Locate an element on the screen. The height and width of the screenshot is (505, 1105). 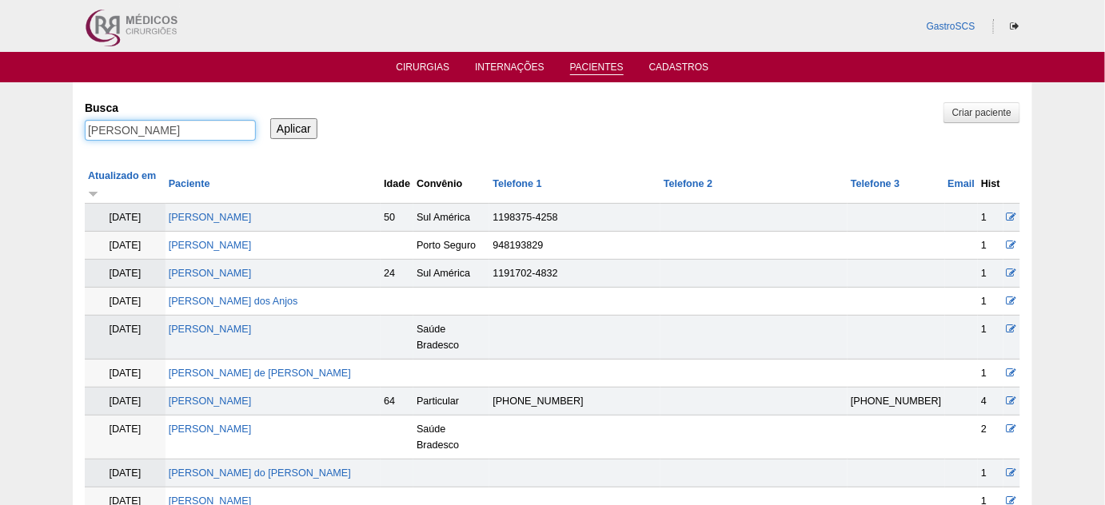
a: GastroSCS is located at coordinates (951, 26).